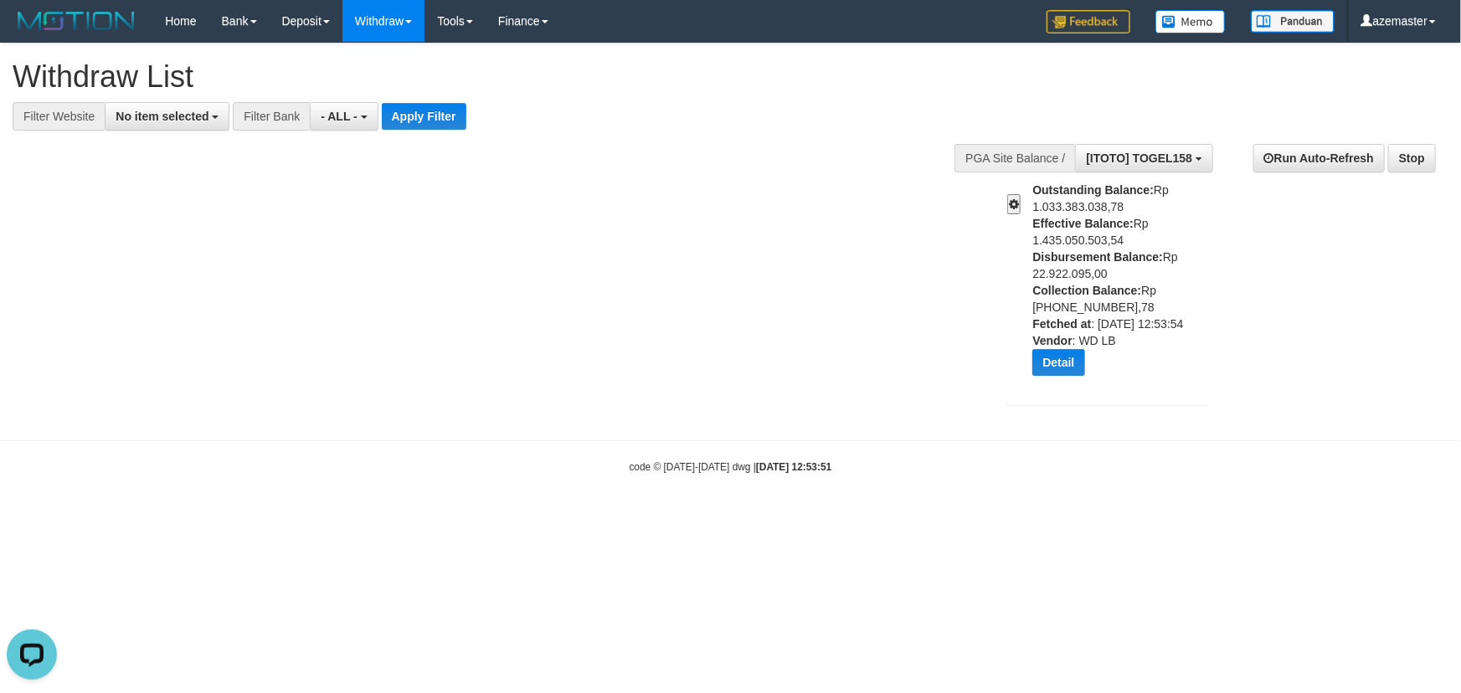  What do you see at coordinates (485, 77) in the screenshot?
I see `h1: Withdraw List` at bounding box center [485, 77].